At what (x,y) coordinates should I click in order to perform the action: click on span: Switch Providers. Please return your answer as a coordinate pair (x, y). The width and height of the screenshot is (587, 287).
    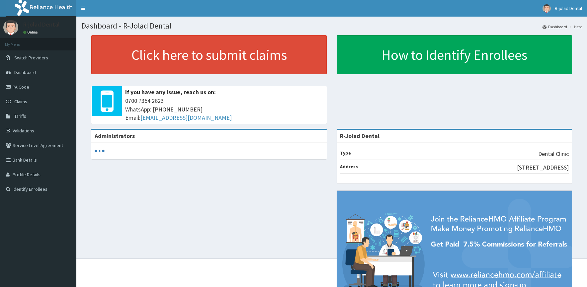
    Looking at the image, I should click on (31, 58).